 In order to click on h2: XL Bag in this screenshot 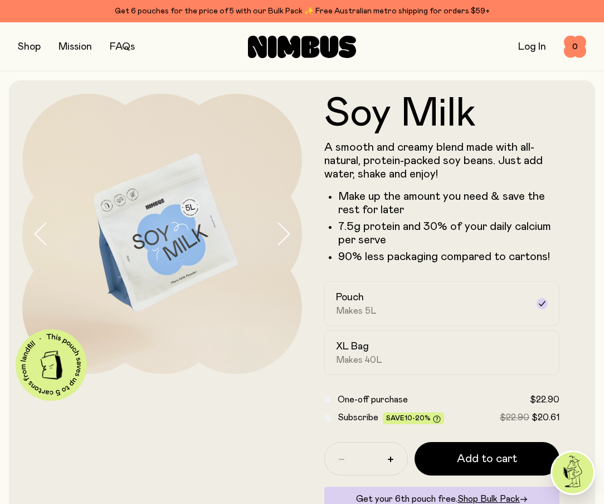, I will do `click(352, 346)`.